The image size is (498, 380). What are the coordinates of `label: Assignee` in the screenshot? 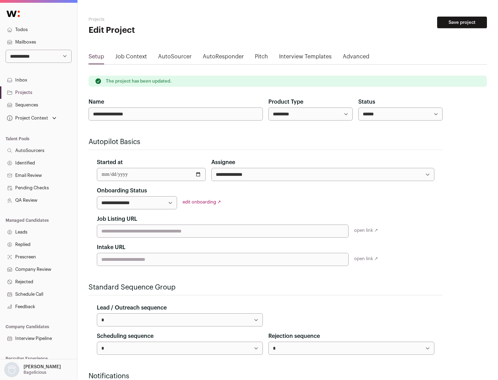 It's located at (223, 163).